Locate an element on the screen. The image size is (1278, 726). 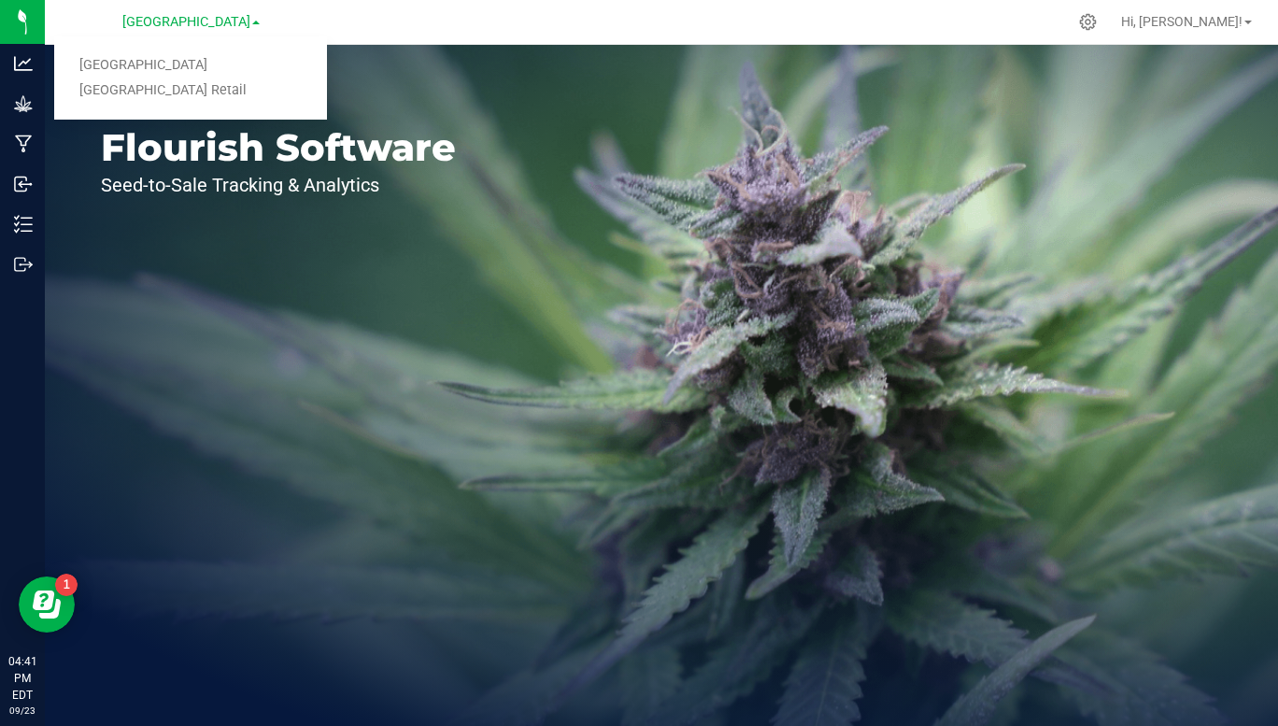
inline-svg: Manufacturing is located at coordinates (23, 144).